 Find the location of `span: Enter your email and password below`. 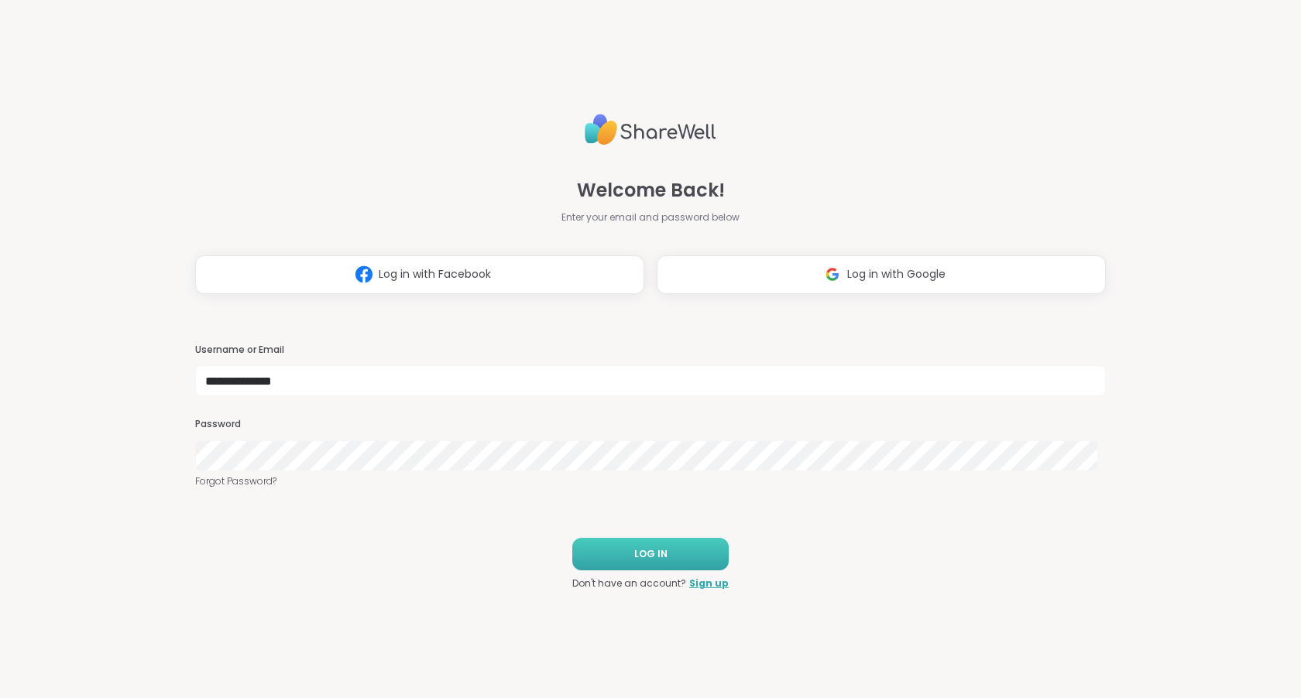

span: Enter your email and password below is located at coordinates (650, 218).